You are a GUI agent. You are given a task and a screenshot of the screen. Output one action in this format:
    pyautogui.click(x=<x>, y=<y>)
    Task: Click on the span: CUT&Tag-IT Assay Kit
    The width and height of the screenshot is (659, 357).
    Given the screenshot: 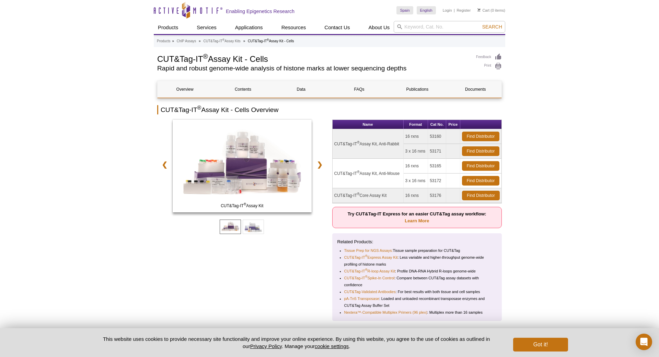 What is the action you would take?
    pyautogui.click(x=242, y=206)
    